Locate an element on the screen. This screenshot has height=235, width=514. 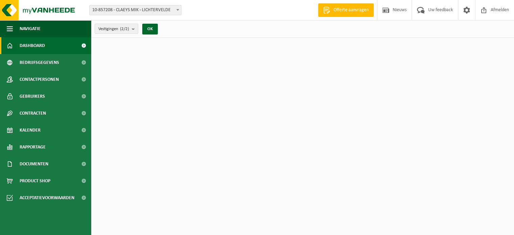
span: Offerte aanvragen is located at coordinates (351, 10).